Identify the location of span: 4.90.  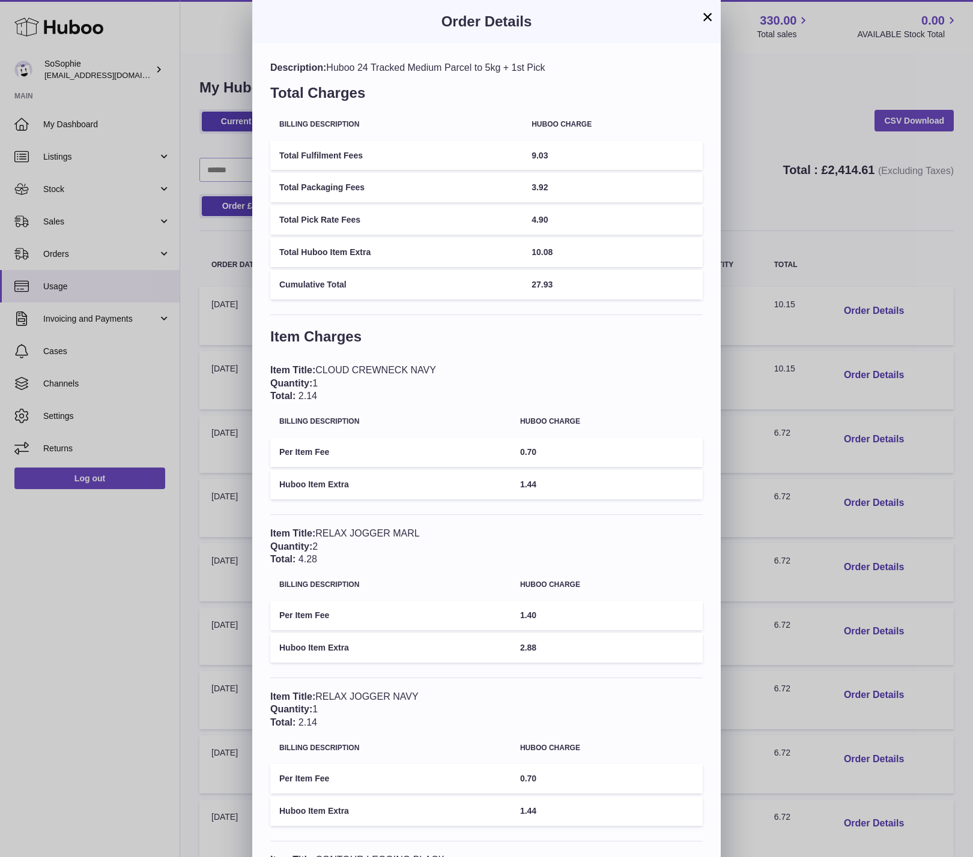
(539, 220).